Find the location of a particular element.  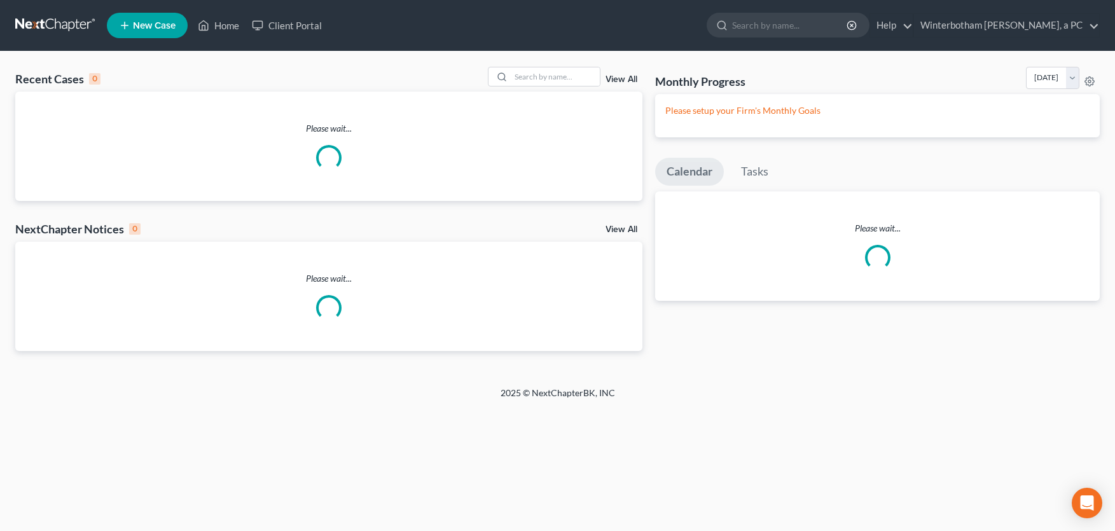

div: Open Intercom Messenger is located at coordinates (1087, 503).